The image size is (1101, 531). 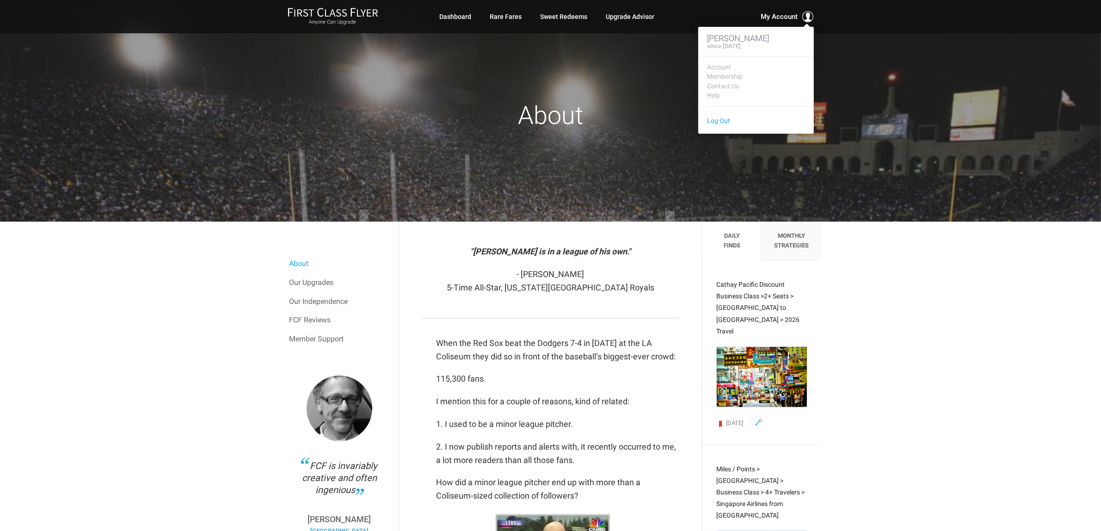 What do you see at coordinates (756, 86) in the screenshot?
I see `a: Contact Us` at bounding box center [756, 86].